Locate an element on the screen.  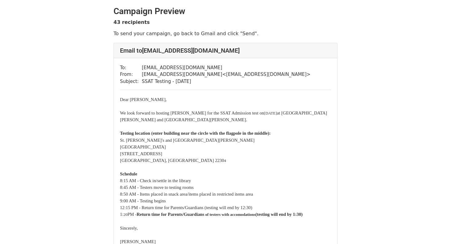
span: Schedule is located at coordinates (128, 174).